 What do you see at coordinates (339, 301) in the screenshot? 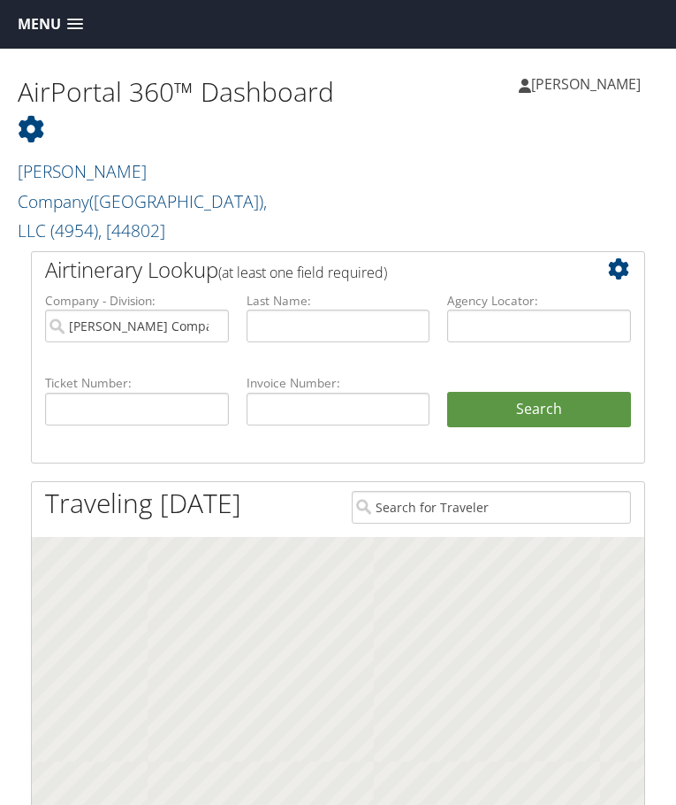
I see `label: Last Name:` at bounding box center [339, 301].